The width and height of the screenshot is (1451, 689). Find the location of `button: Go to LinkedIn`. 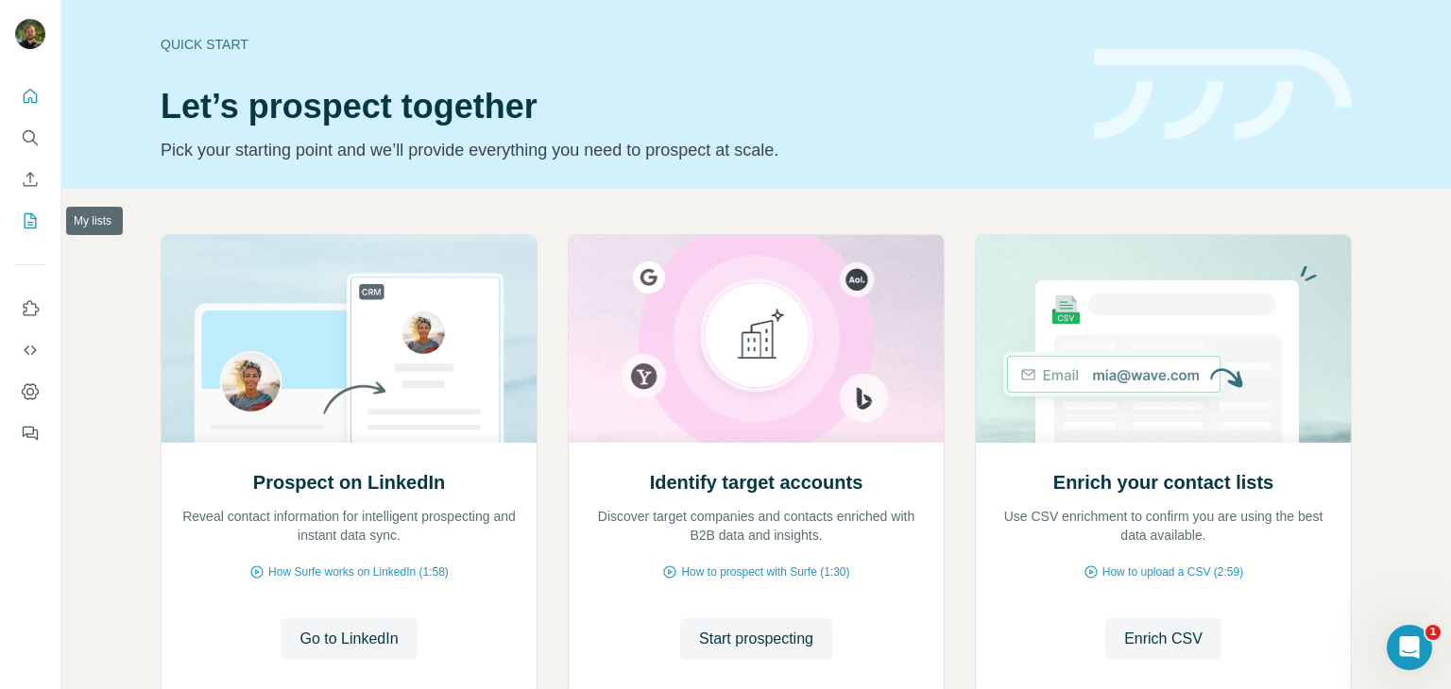

button: Go to LinkedIn is located at coordinates (348, 639).